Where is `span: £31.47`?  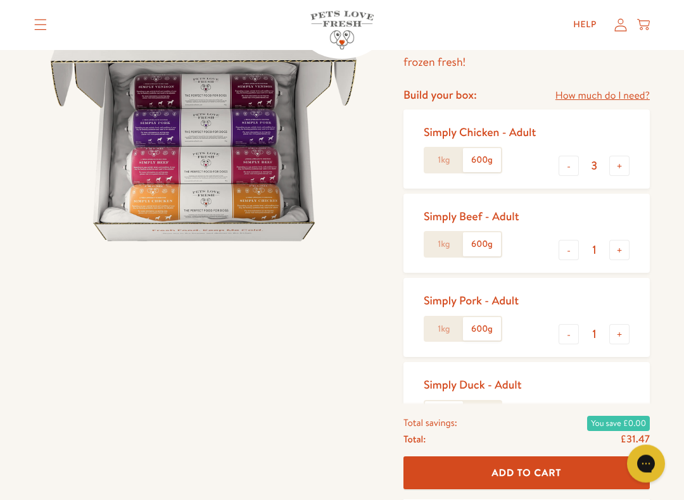
span: £31.47 is located at coordinates (635, 440).